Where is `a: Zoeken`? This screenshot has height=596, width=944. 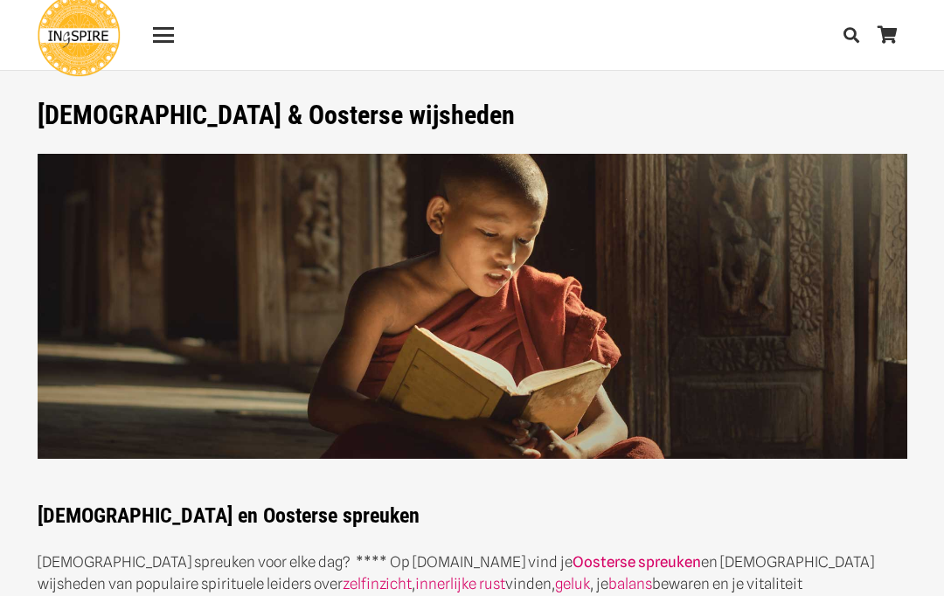
a: Zoeken is located at coordinates (852, 35).